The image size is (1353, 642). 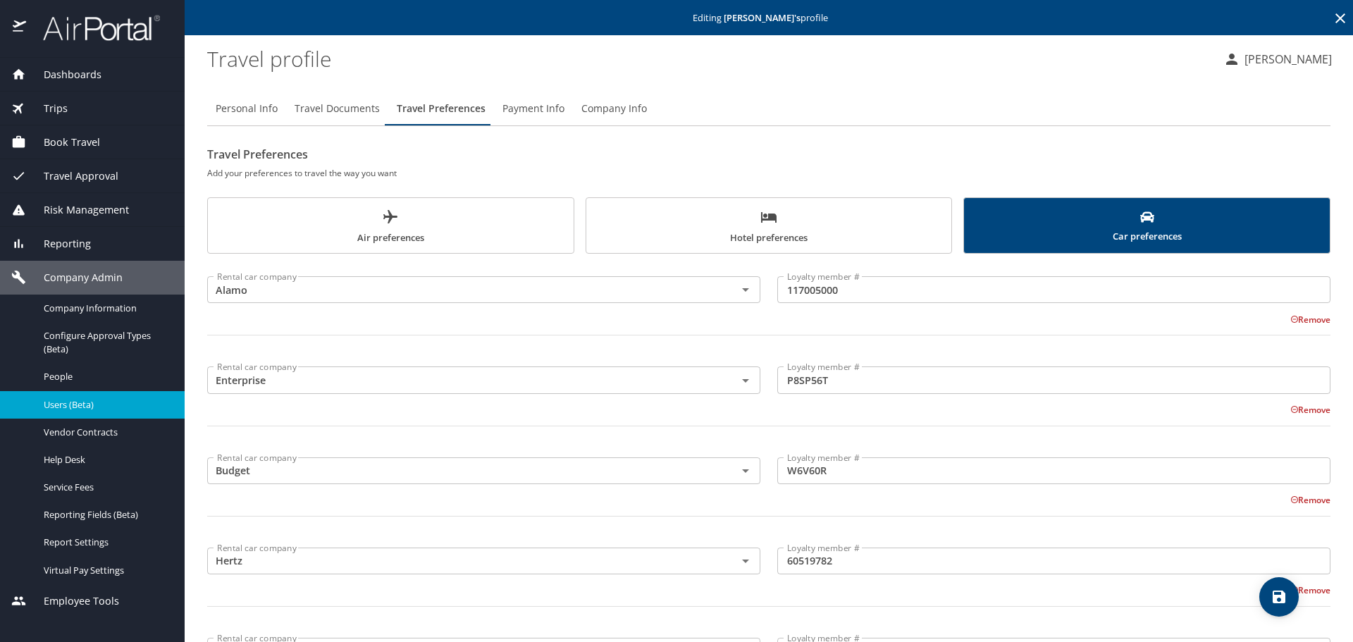 What do you see at coordinates (441, 109) in the screenshot?
I see `span: Travel Preferences` at bounding box center [441, 109].